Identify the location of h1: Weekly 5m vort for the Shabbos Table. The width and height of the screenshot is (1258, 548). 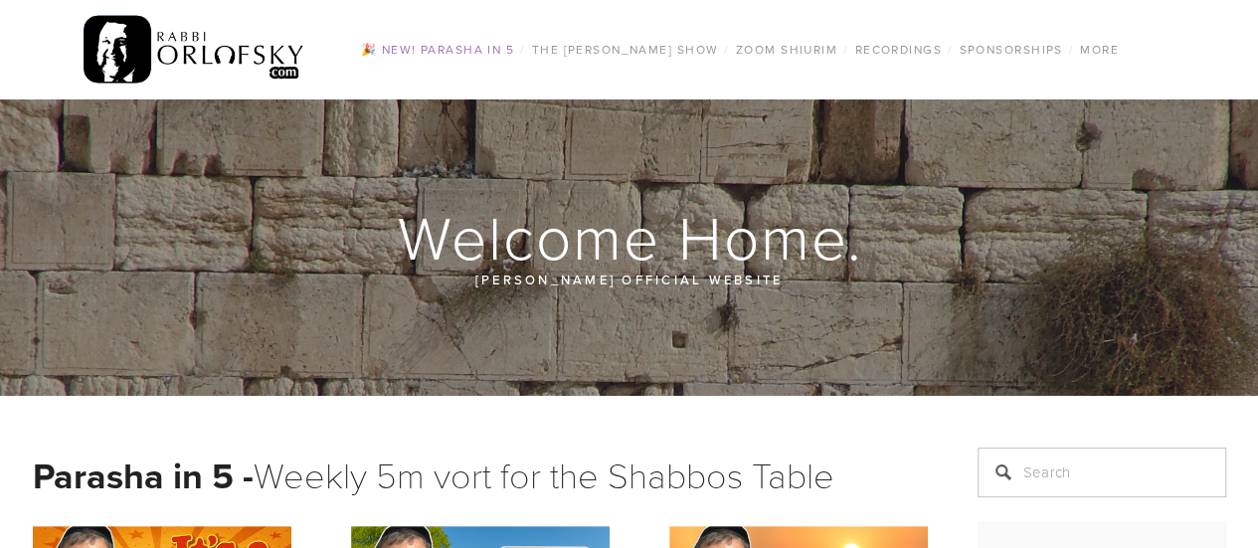
(480, 474).